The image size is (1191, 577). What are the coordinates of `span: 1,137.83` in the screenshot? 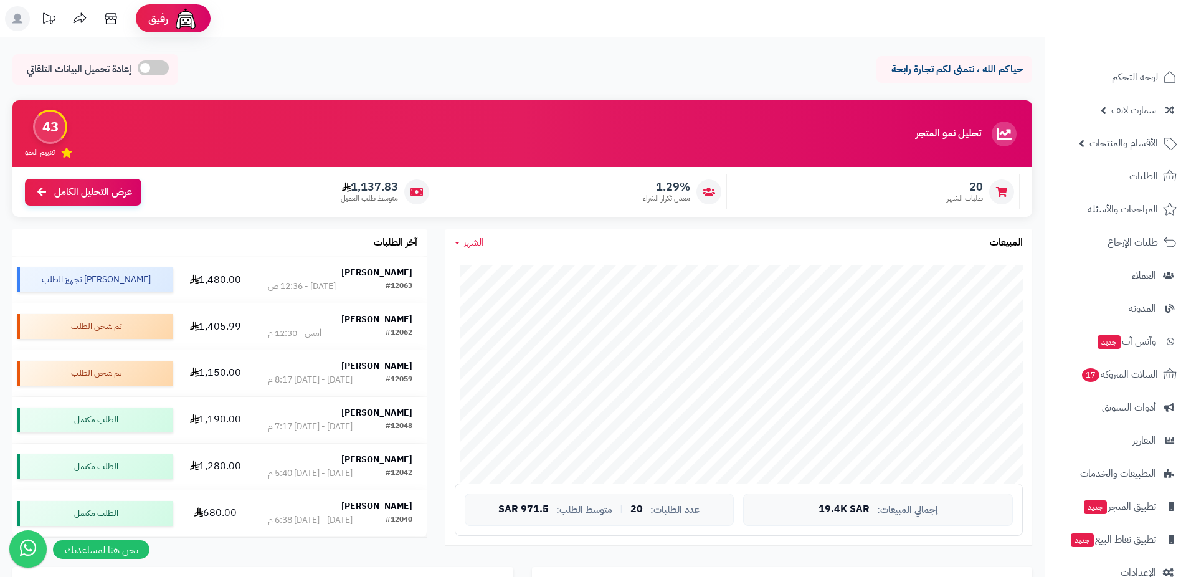 It's located at (369, 187).